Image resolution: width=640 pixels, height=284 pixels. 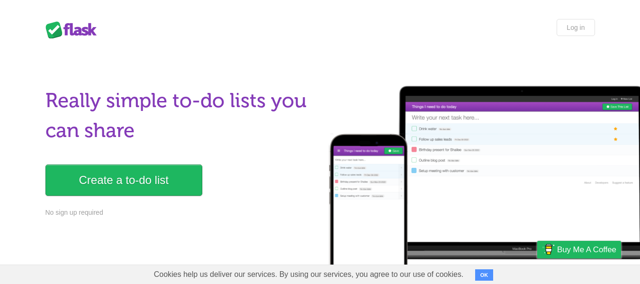 What do you see at coordinates (484, 275) in the screenshot?
I see `button: OK` at bounding box center [484, 275].